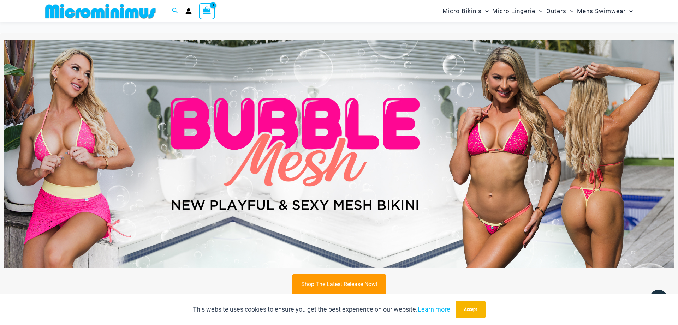  What do you see at coordinates (189, 11) in the screenshot?
I see `a: Account icon link` at bounding box center [189, 11].